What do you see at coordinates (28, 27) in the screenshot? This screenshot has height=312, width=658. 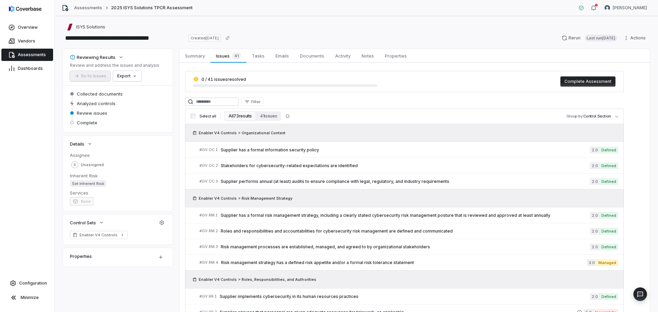 I see `span: Overview` at bounding box center [28, 27].